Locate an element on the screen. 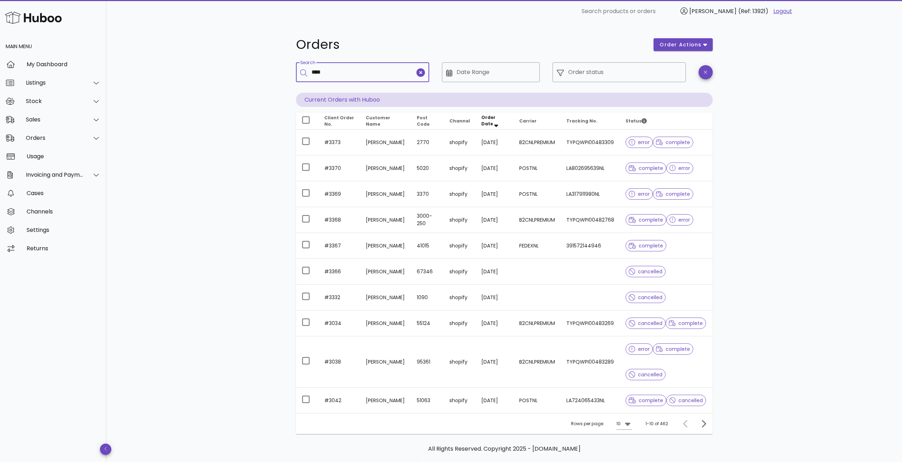  td: 1090 is located at coordinates (427, 298).